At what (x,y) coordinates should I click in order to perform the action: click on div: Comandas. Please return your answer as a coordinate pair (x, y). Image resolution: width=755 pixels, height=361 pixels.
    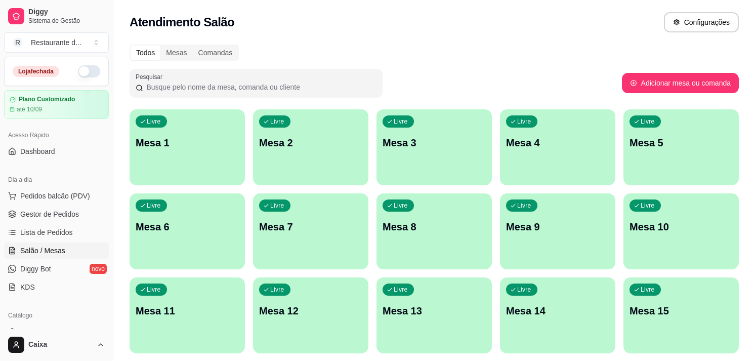
    Looking at the image, I should click on (216, 53).